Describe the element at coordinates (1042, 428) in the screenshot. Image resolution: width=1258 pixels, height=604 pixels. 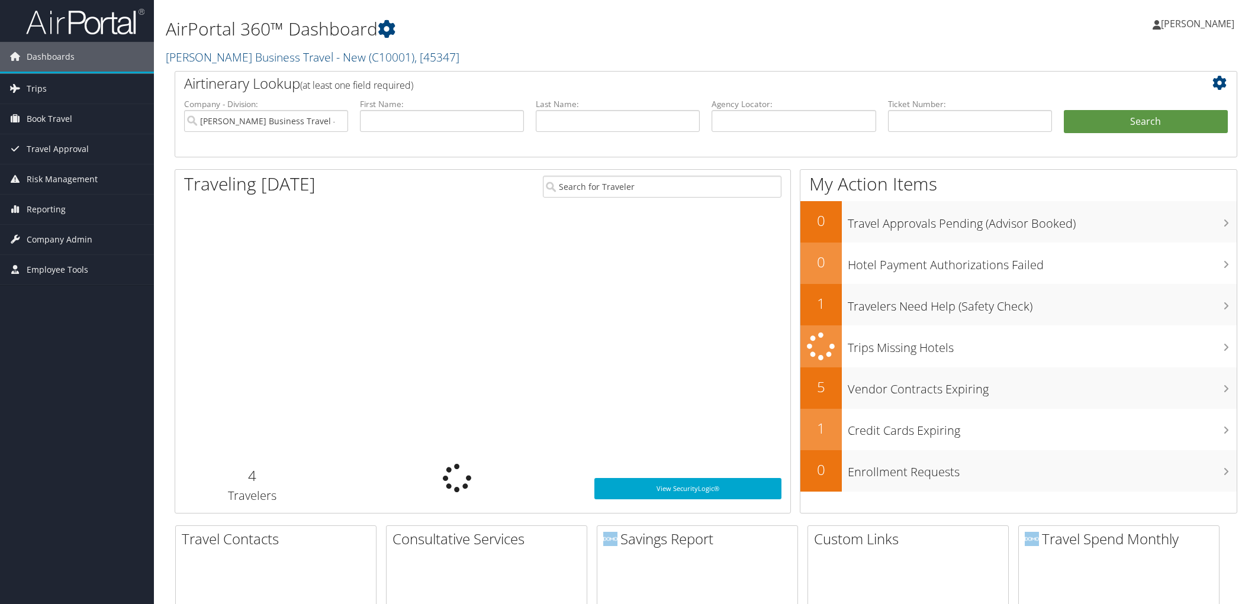
I see `h3: Credit Cards Expiring` at that location.